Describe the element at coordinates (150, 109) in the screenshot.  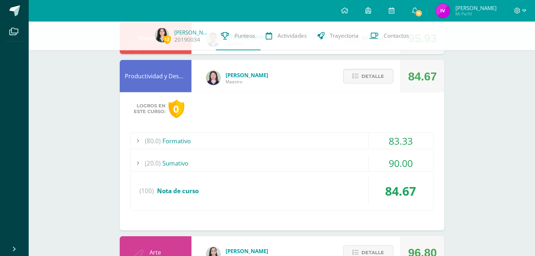
I see `span: Logros en este curso:` at that location.